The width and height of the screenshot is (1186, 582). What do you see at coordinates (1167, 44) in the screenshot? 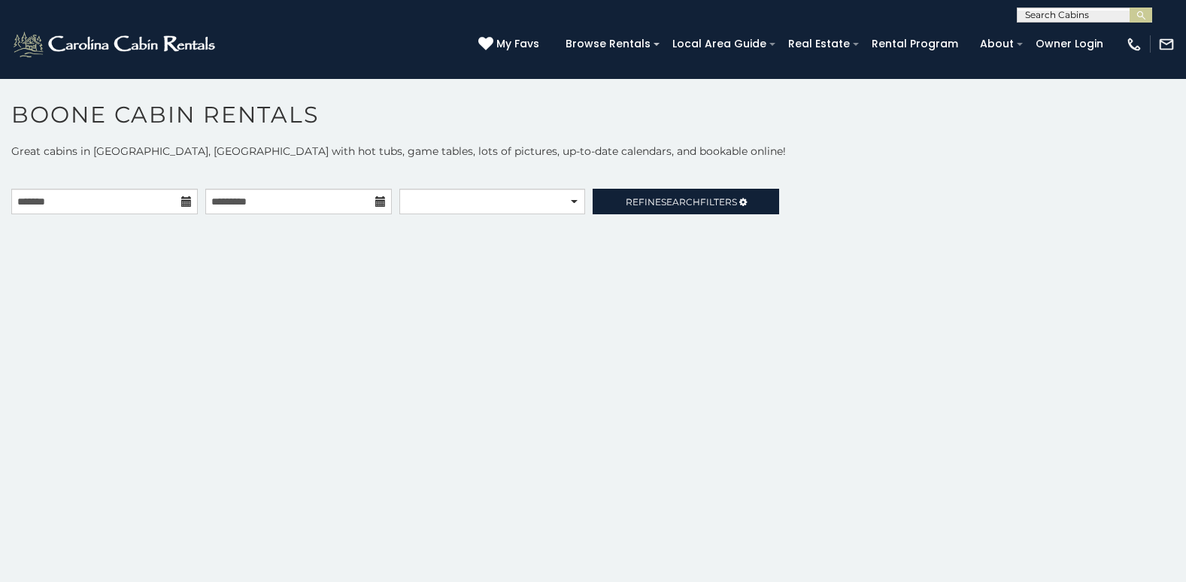
I see `img: mail-regular-white.png` at bounding box center [1167, 44].